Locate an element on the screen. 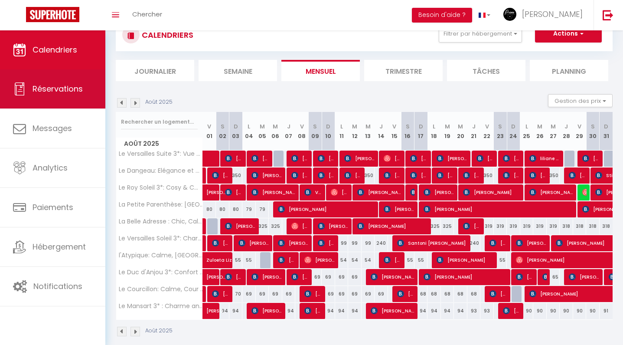  span: Le Dangeau: Elégance et Modernité proche Château is located at coordinates (161, 170).